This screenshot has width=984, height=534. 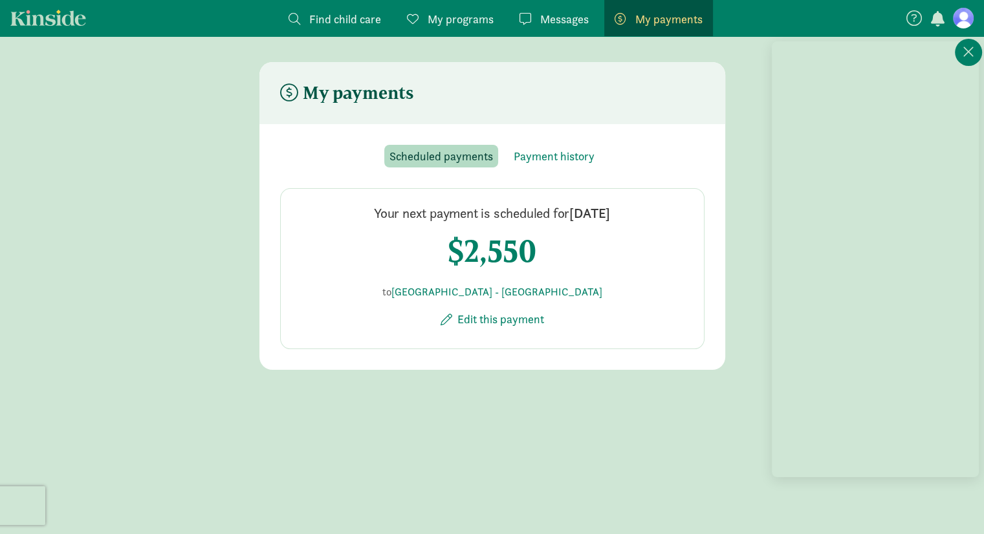 I want to click on a: Kinside, so click(x=48, y=17).